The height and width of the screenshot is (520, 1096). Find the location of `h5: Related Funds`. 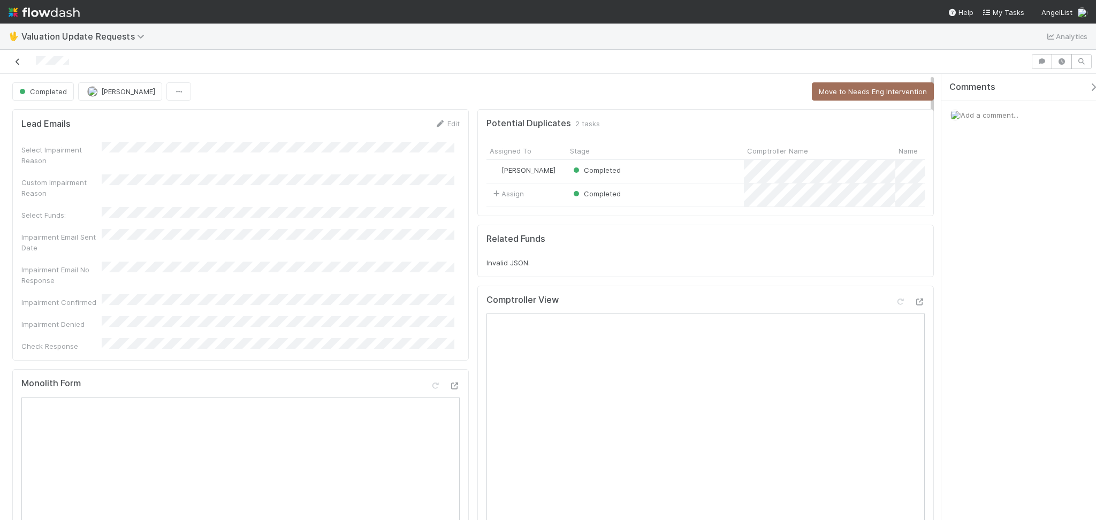

h5: Related Funds is located at coordinates (516, 239).